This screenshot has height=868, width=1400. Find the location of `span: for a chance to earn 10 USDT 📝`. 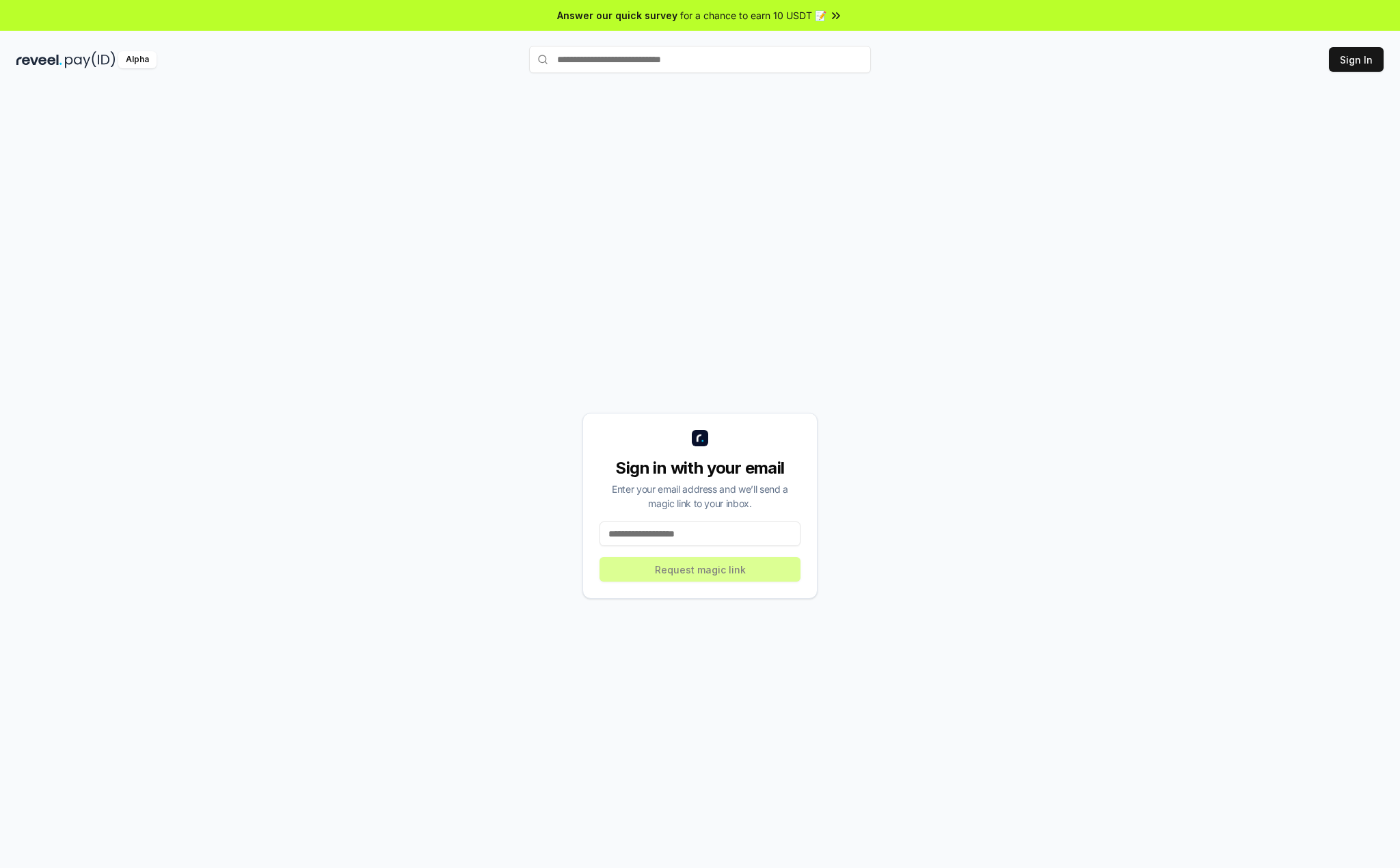

span: for a chance to earn 10 USDT 📝 is located at coordinates (753, 15).